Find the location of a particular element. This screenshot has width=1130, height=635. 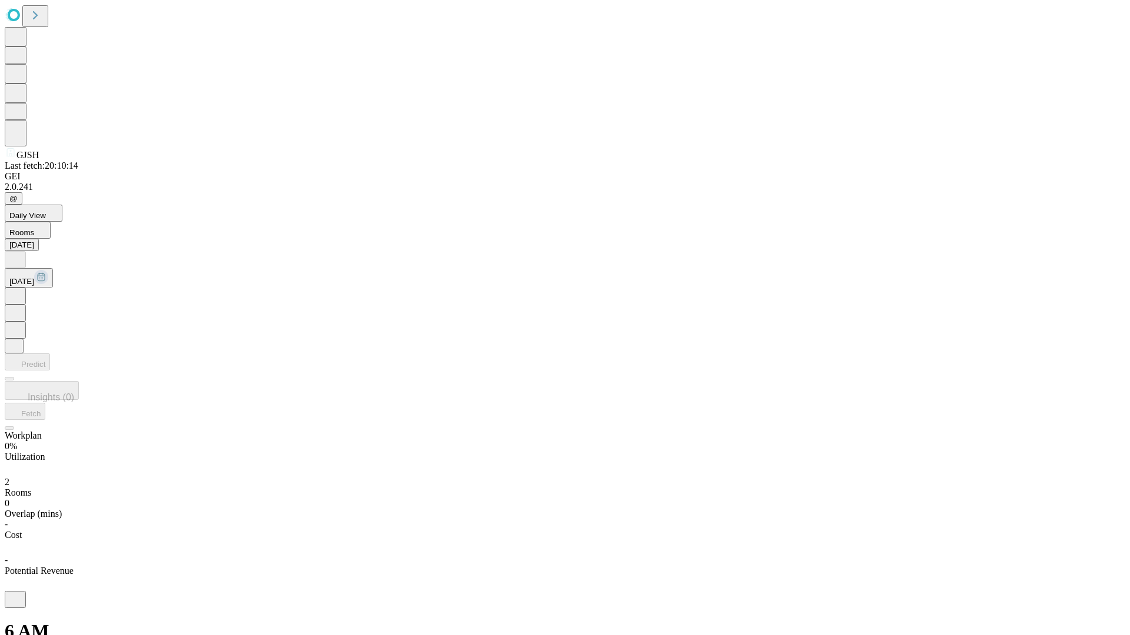

button: Fetch is located at coordinates (25, 411).